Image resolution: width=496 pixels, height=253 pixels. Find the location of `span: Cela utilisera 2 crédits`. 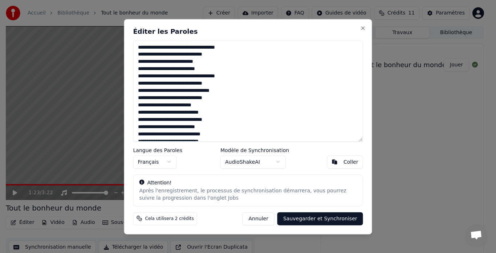

span: Cela utilisera 2 crédits is located at coordinates (170, 219).